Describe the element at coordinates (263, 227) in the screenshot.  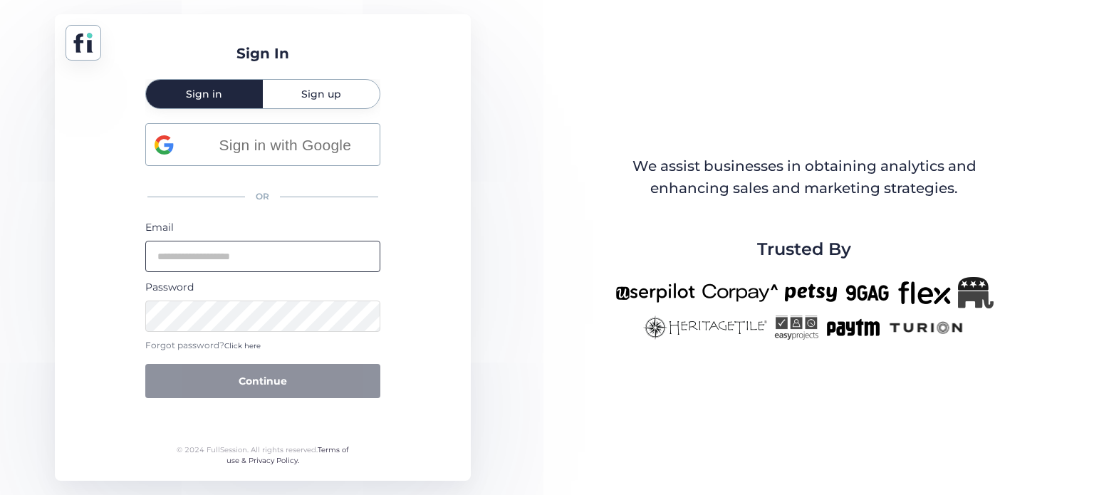
I see `div: Email` at that location.